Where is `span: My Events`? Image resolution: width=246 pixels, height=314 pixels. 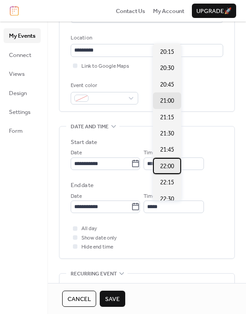 span: My Events is located at coordinates (22, 36).